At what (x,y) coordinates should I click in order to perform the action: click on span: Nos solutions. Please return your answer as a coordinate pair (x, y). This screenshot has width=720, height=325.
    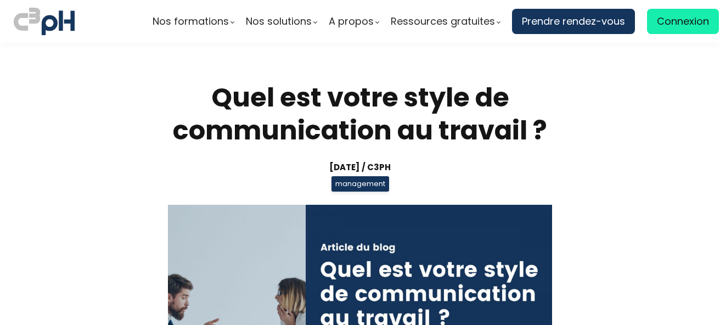
    Looking at the image, I should click on (279, 21).